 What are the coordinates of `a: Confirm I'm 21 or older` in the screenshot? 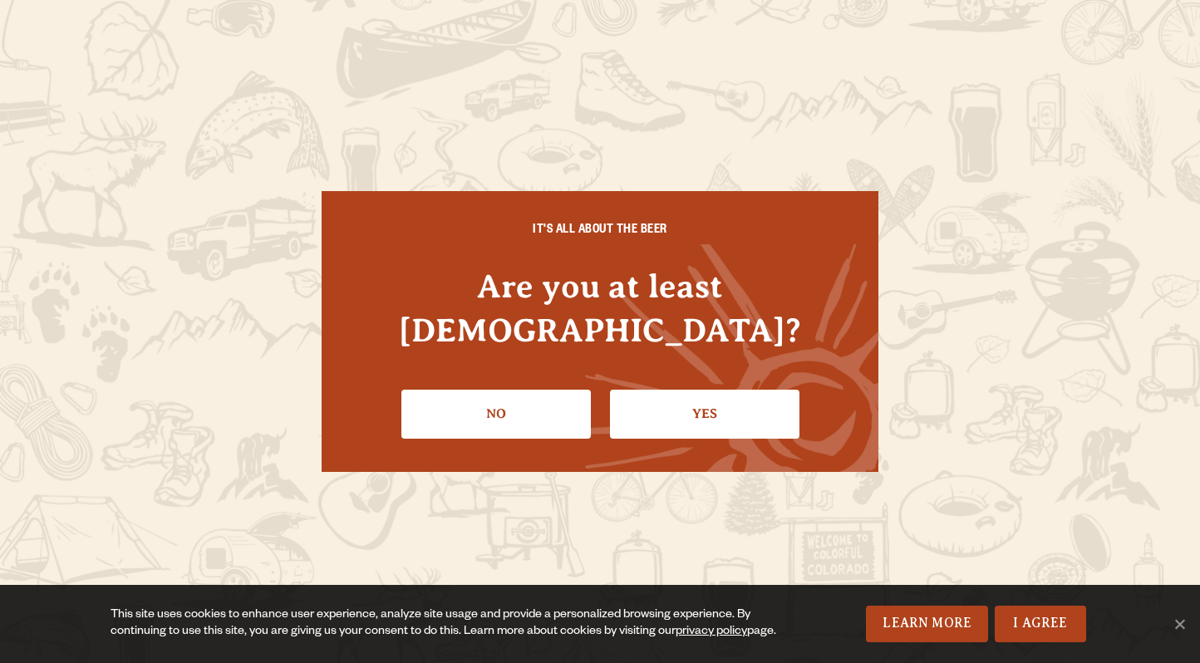 It's located at (705, 414).